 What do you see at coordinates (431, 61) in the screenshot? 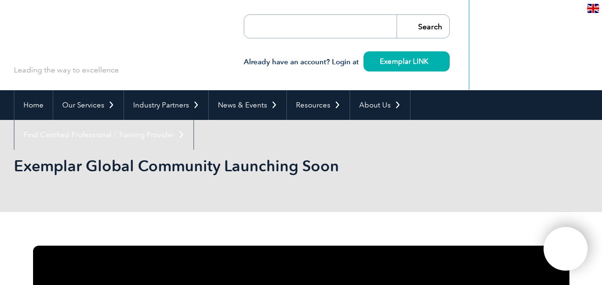
I see `img: svg+xml;nitro-empty-id=MzUxOjIzMg==-1;base64,PHN2ZyB2aWV3Qm94PSIwIDAgMTEgMTEiIHdpZHRoPSIxMSIgaGVp...` at bounding box center [431, 61].